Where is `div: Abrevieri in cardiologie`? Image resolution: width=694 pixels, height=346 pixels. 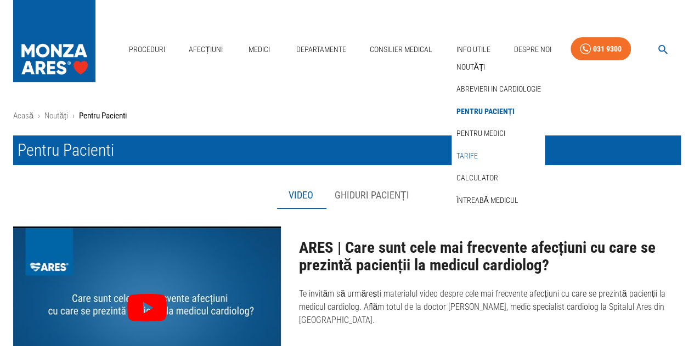 div: Abrevieri in cardiologie is located at coordinates (498, 89).